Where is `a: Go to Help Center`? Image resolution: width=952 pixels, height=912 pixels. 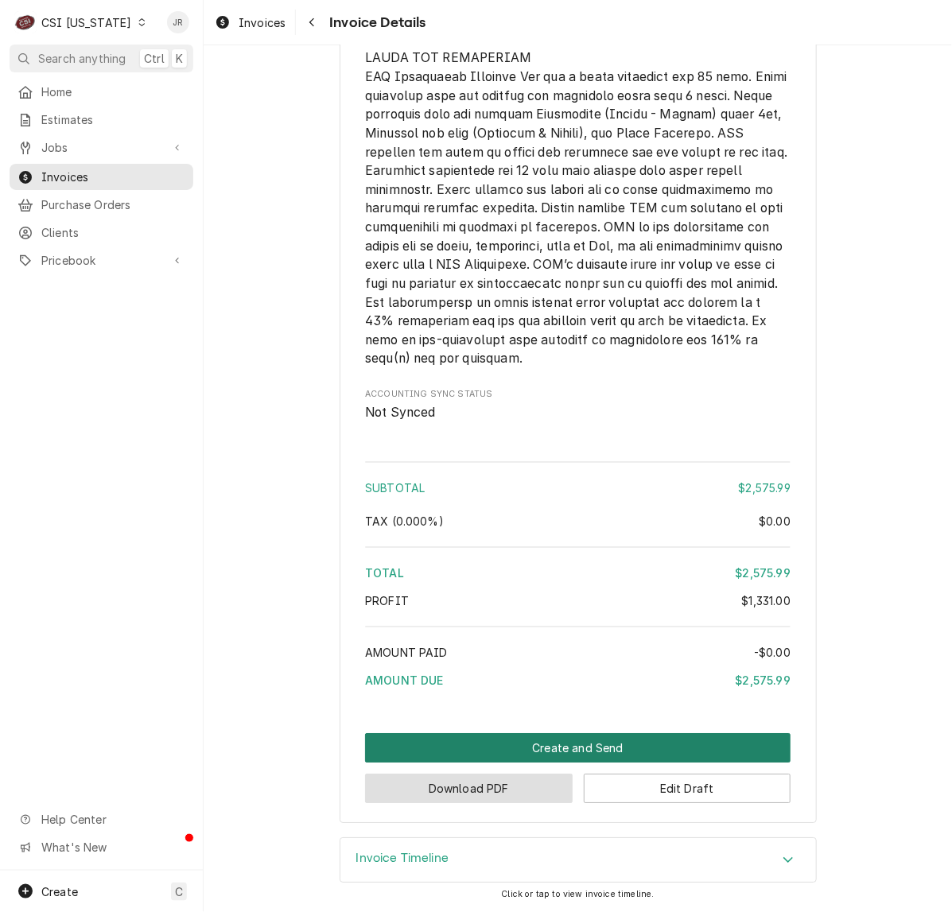 a: Go to Help Center is located at coordinates (101, 819).